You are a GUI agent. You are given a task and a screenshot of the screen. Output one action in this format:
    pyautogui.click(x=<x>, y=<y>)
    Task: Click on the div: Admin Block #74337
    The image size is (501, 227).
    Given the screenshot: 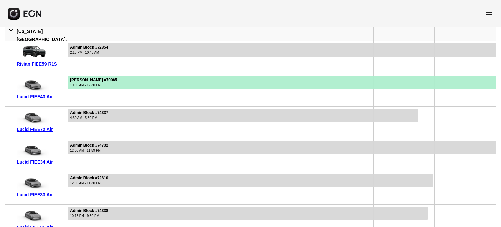 What is the action you would take?
    pyautogui.click(x=89, y=113)
    